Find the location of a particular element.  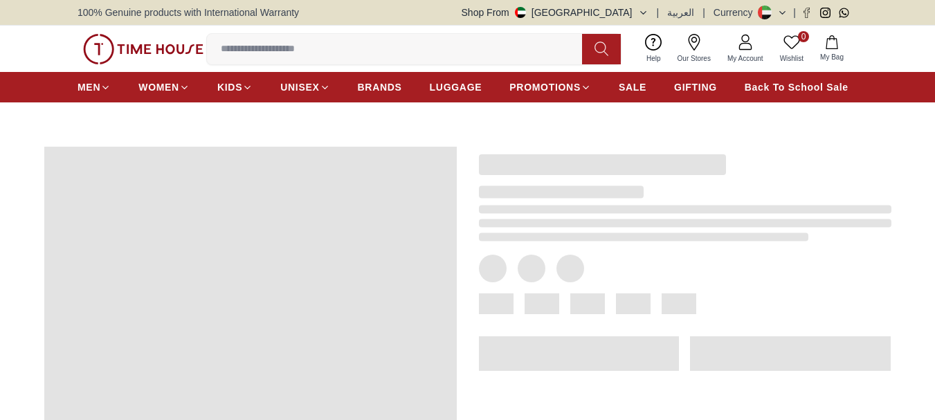

a: UNISEX is located at coordinates (305, 87).